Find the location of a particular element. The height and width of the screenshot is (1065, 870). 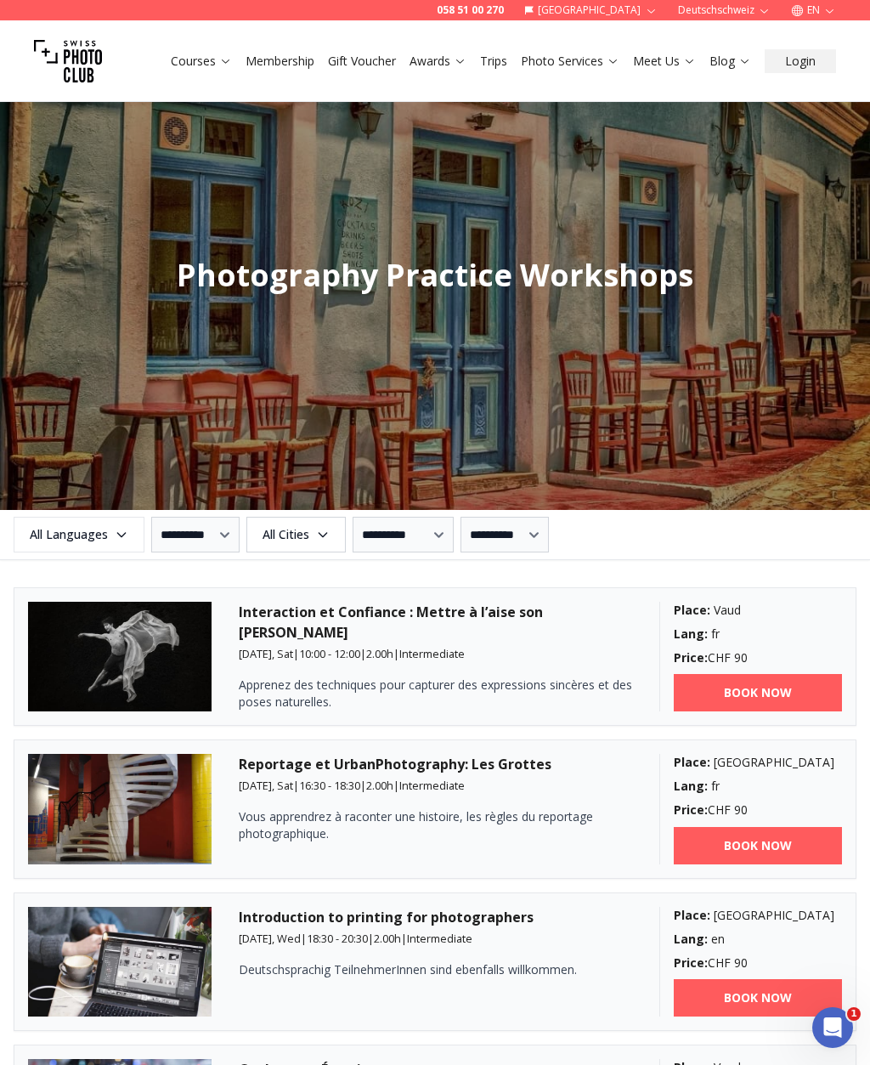

a: Meet Us is located at coordinates (665, 61).